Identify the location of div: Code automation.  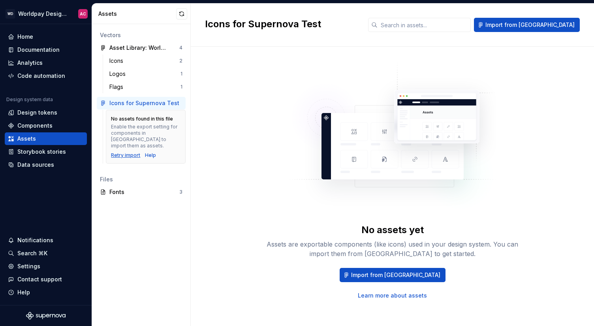
(41, 76).